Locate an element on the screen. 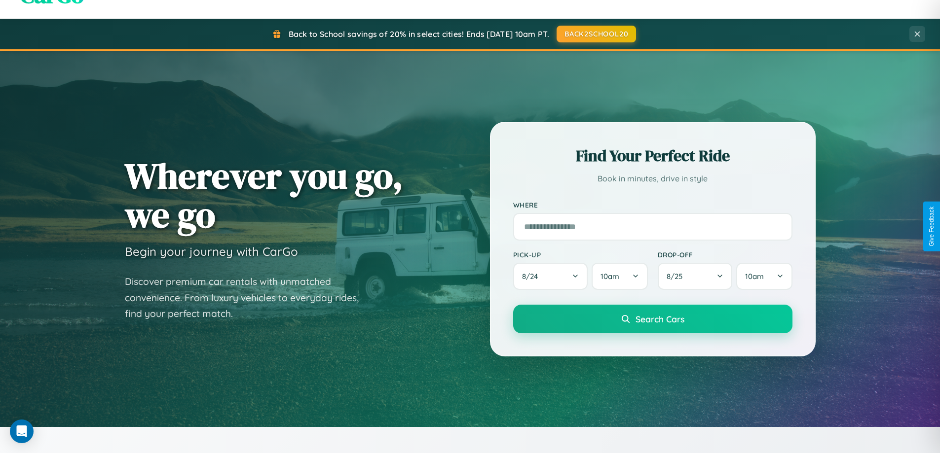 The height and width of the screenshot is (453, 940). button: 8/25 is located at coordinates (695, 276).